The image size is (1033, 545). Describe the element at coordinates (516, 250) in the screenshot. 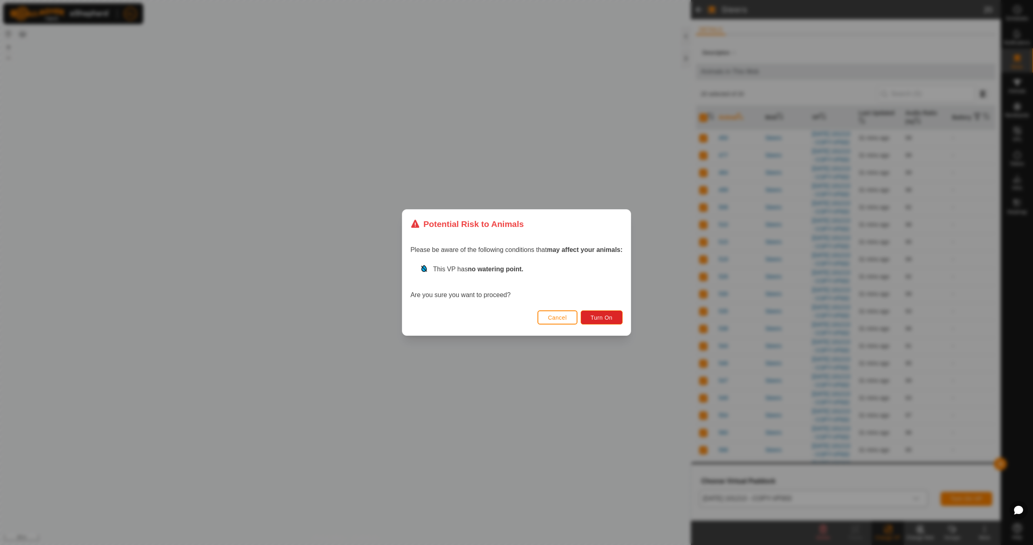

I see `span: Please be aware of the following conditions that` at that location.